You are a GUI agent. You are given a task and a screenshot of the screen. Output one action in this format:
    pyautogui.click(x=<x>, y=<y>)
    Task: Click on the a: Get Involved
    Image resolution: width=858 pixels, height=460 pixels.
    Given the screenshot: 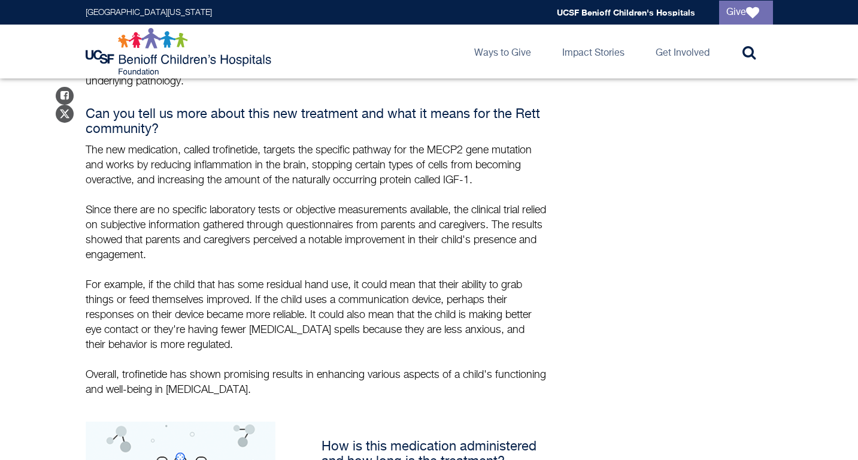 What is the action you would take?
    pyautogui.click(x=683, y=52)
    